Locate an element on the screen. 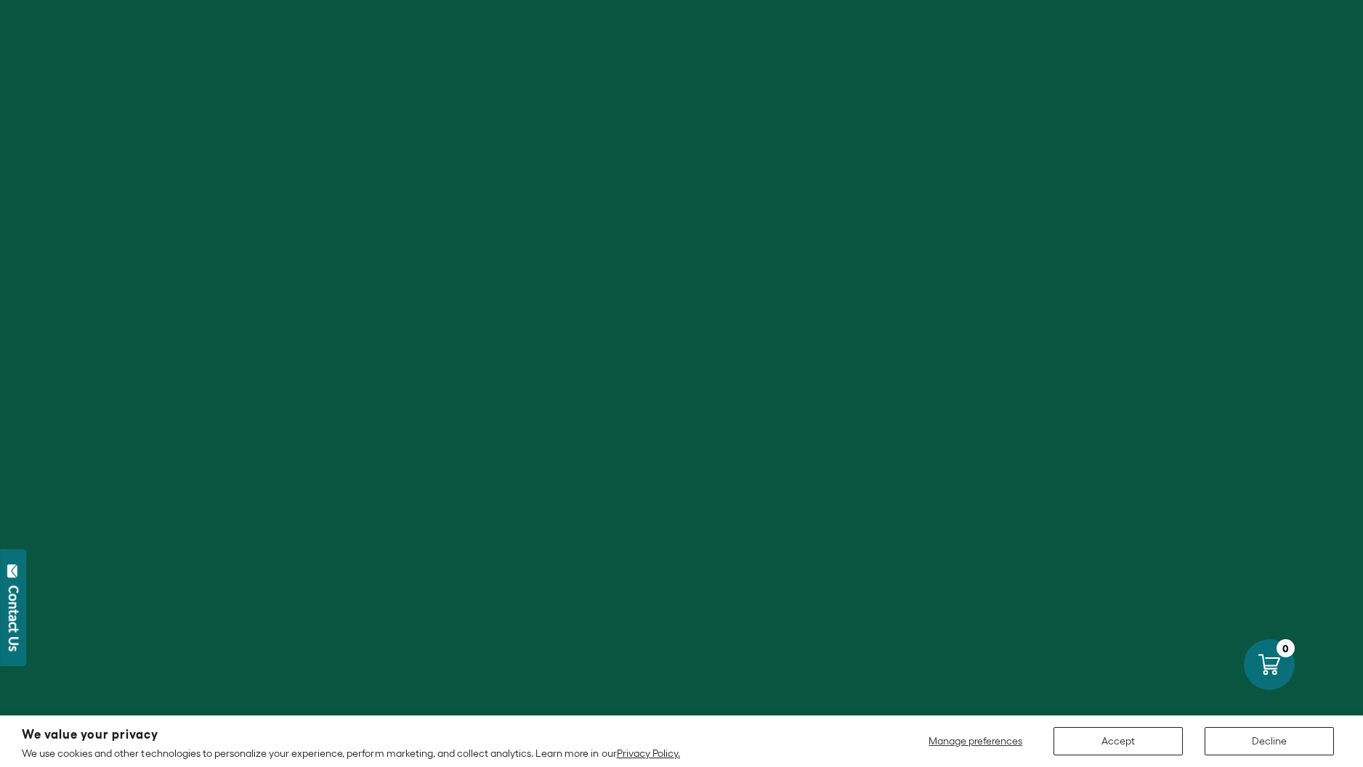 This screenshot has width=1363, height=767. div: Contact Us is located at coordinates (14, 618).